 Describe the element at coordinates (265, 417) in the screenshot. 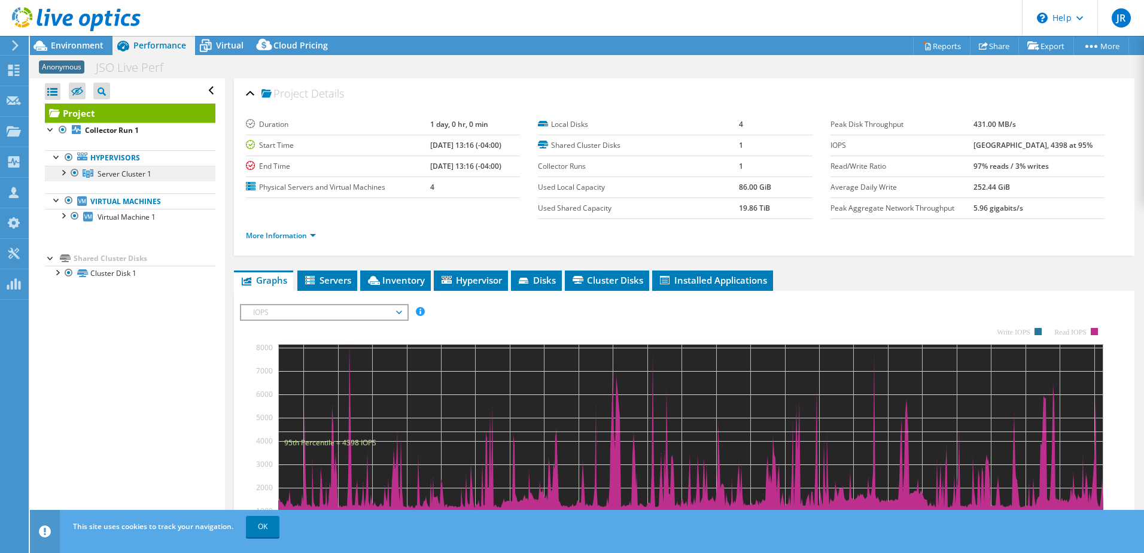

I see `text: 5000` at that location.